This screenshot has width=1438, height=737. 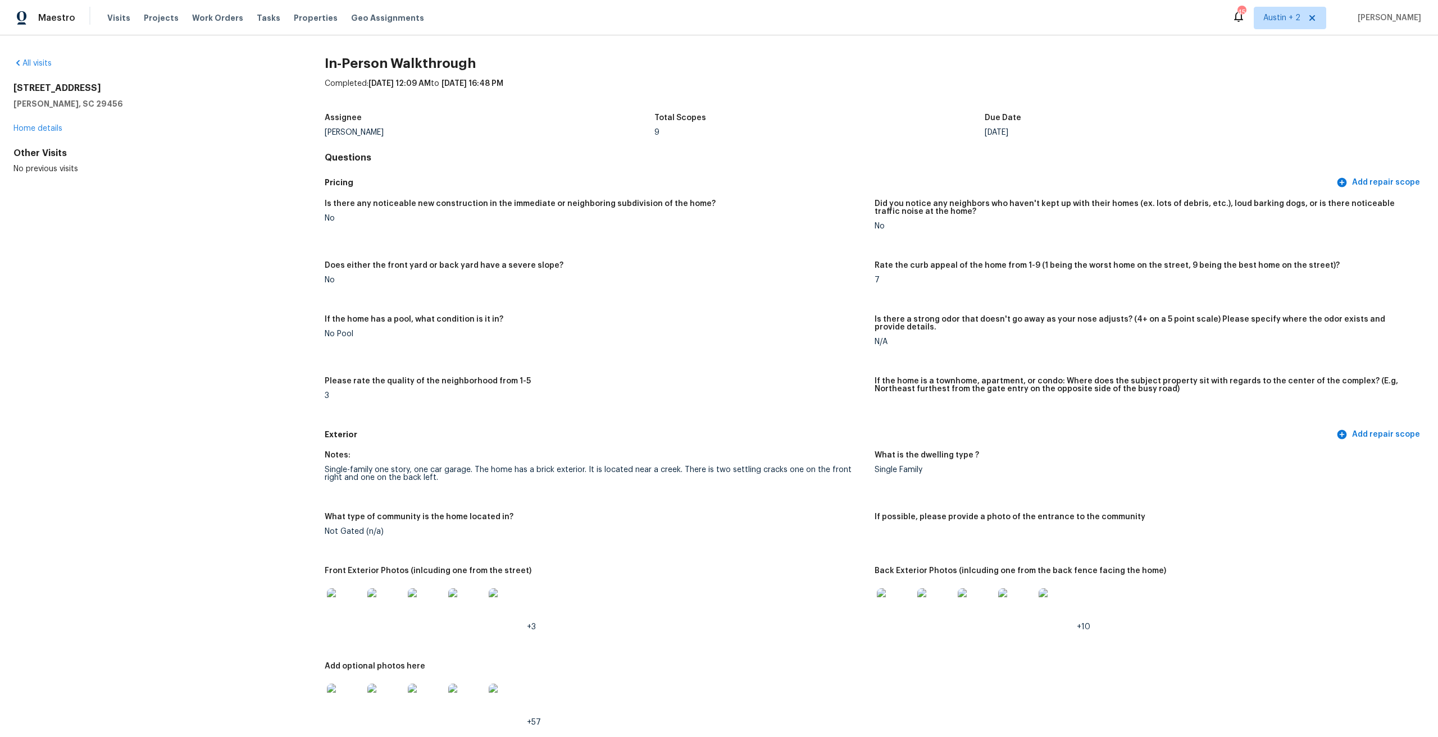 What do you see at coordinates (1107, 266) in the screenshot?
I see `h5: Rate the curb appeal of the home from 1-9 (1 being the worst home on the street, 9 being the best...` at bounding box center [1107, 266].